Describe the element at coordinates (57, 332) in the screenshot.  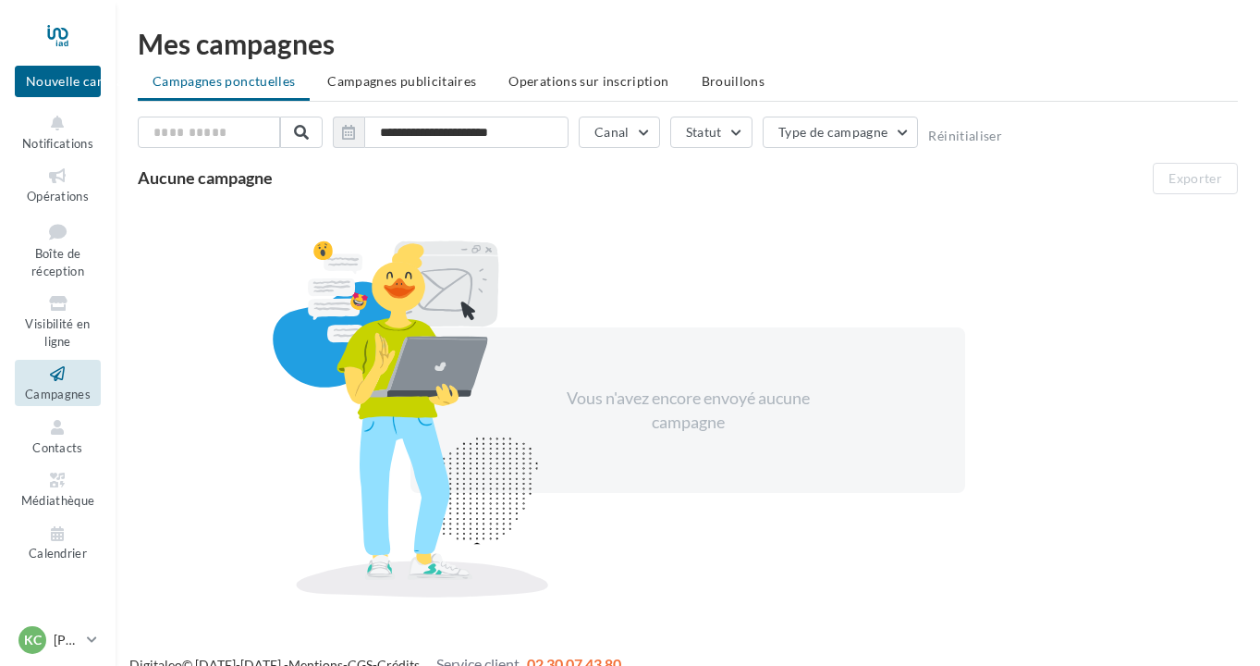
I see `span: Visibilité en ligne` at that location.